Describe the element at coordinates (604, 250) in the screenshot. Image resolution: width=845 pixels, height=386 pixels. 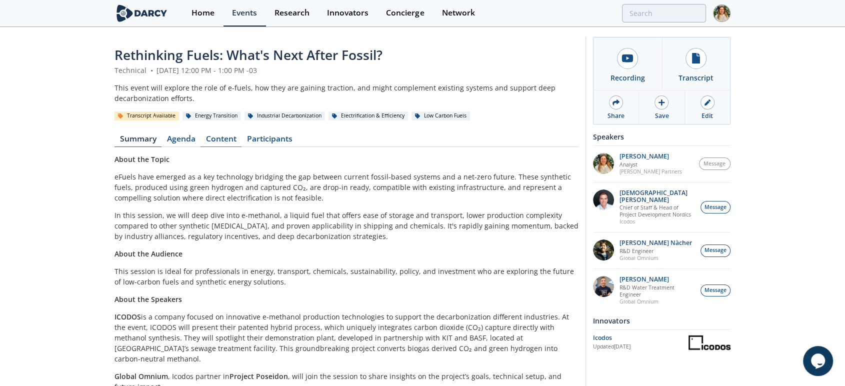
I see `img: 4a11aebc-14ca-40a3-822d-77d56d21d208` at that location.